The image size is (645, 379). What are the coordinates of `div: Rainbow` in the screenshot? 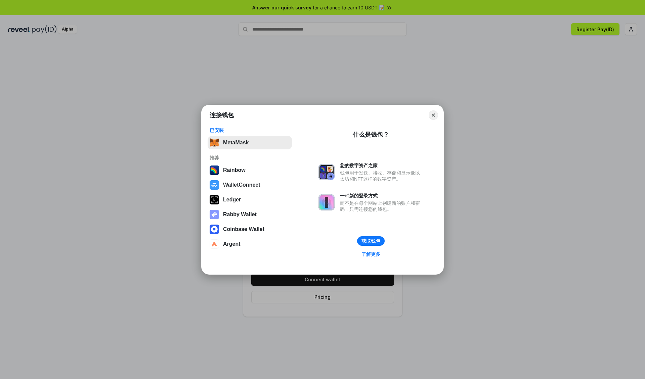 It's located at (234, 170).